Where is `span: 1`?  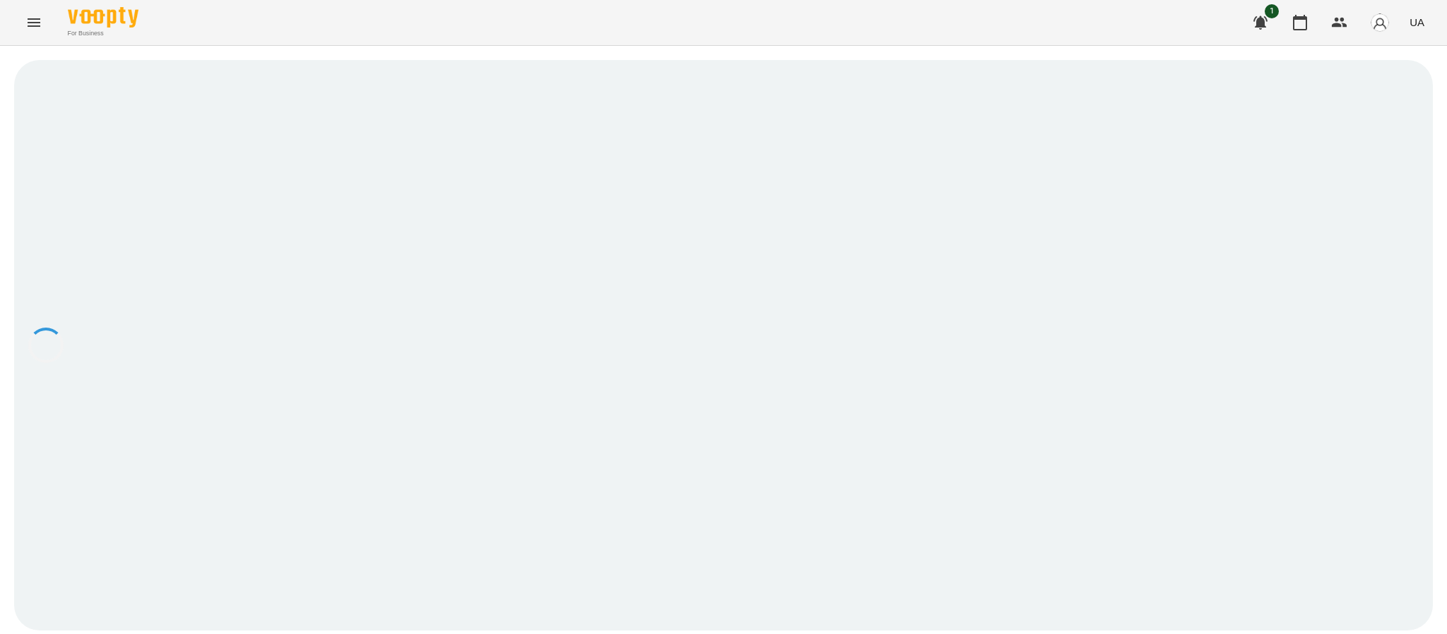 span: 1 is located at coordinates (1272, 11).